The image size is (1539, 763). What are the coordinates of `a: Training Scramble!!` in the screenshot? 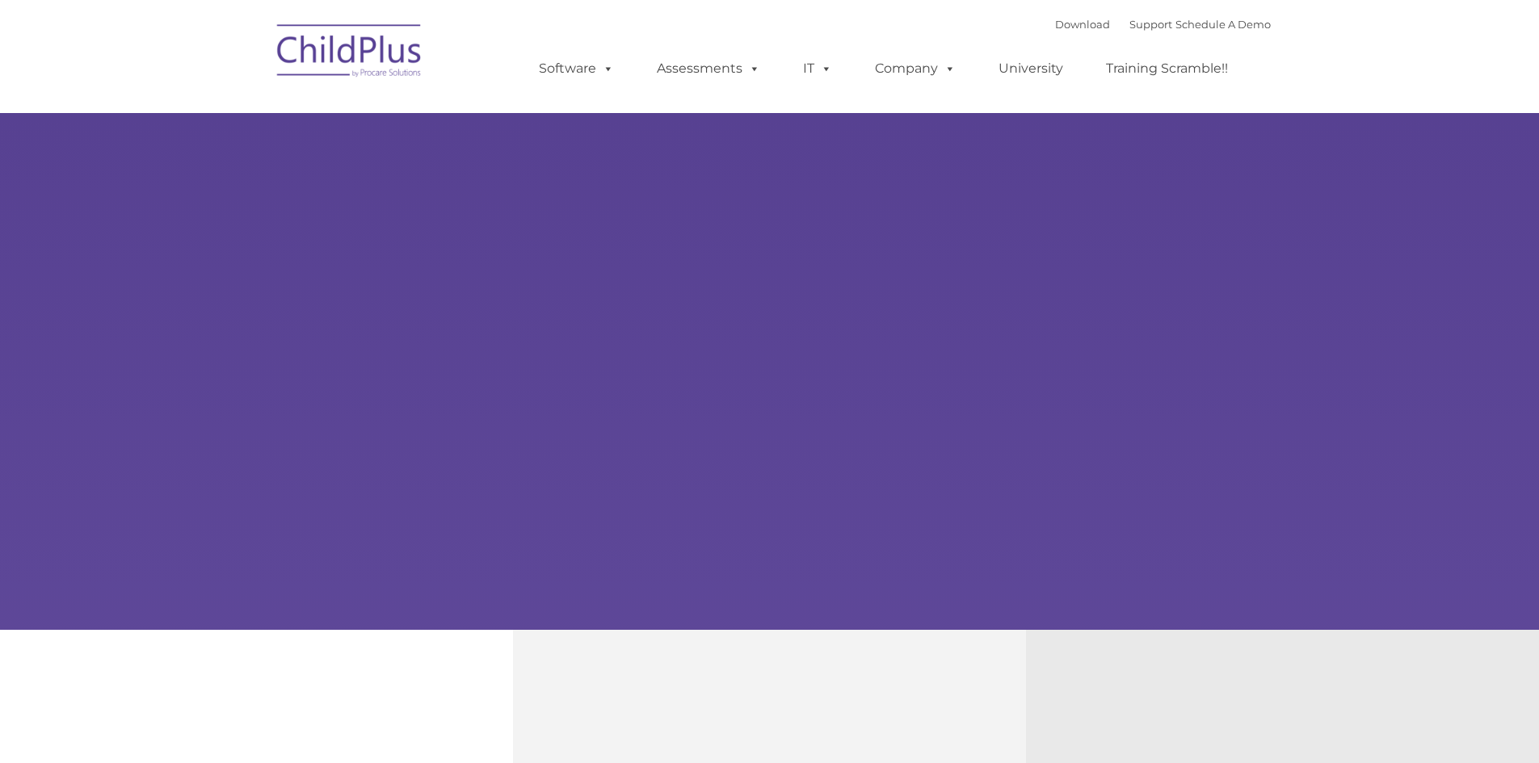 It's located at (1166, 69).